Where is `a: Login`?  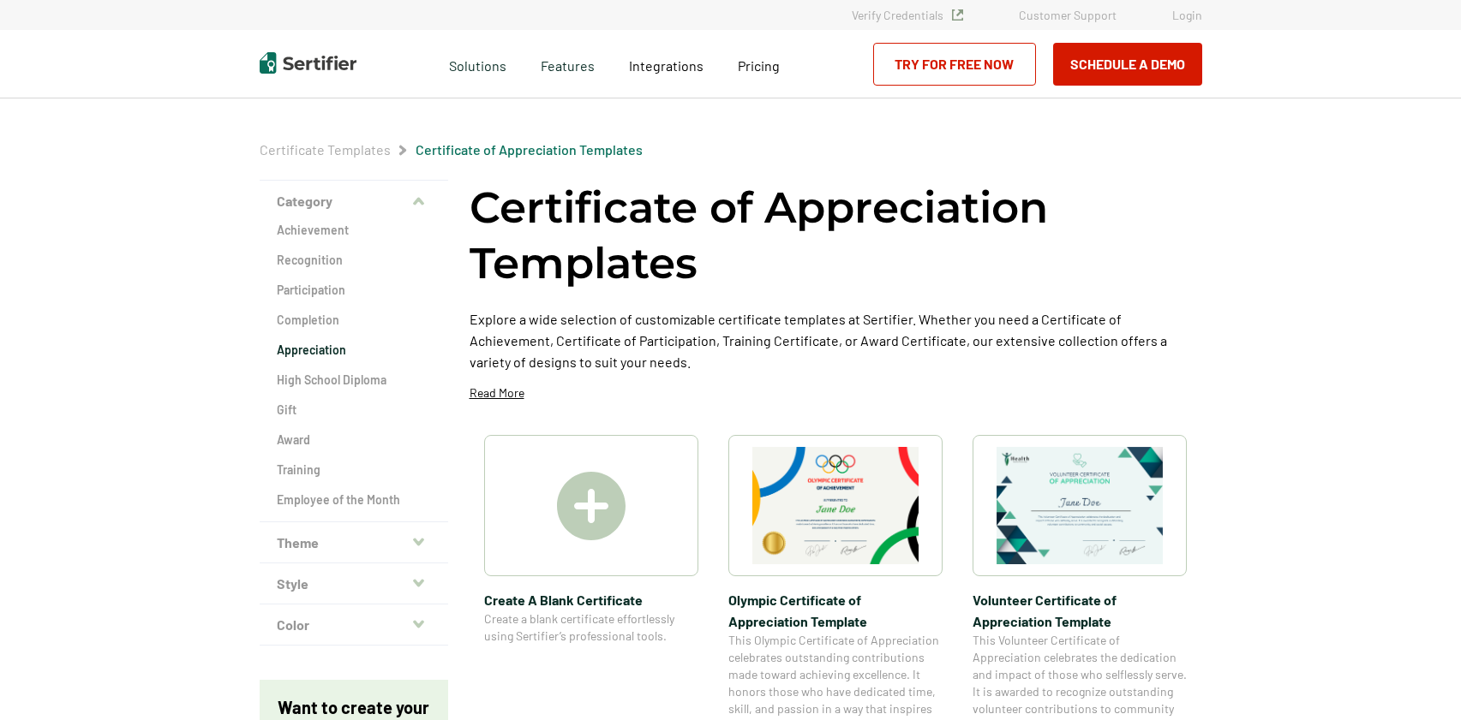
a: Login is located at coordinates (1186, 15).